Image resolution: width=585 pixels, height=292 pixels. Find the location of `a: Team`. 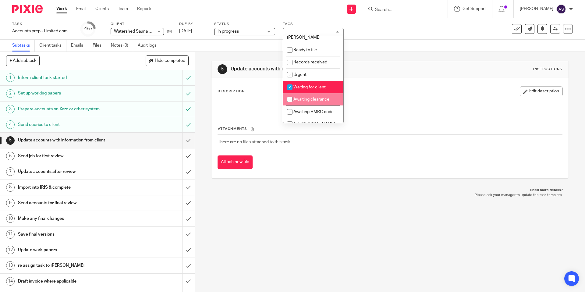

a: Team is located at coordinates (123, 9).